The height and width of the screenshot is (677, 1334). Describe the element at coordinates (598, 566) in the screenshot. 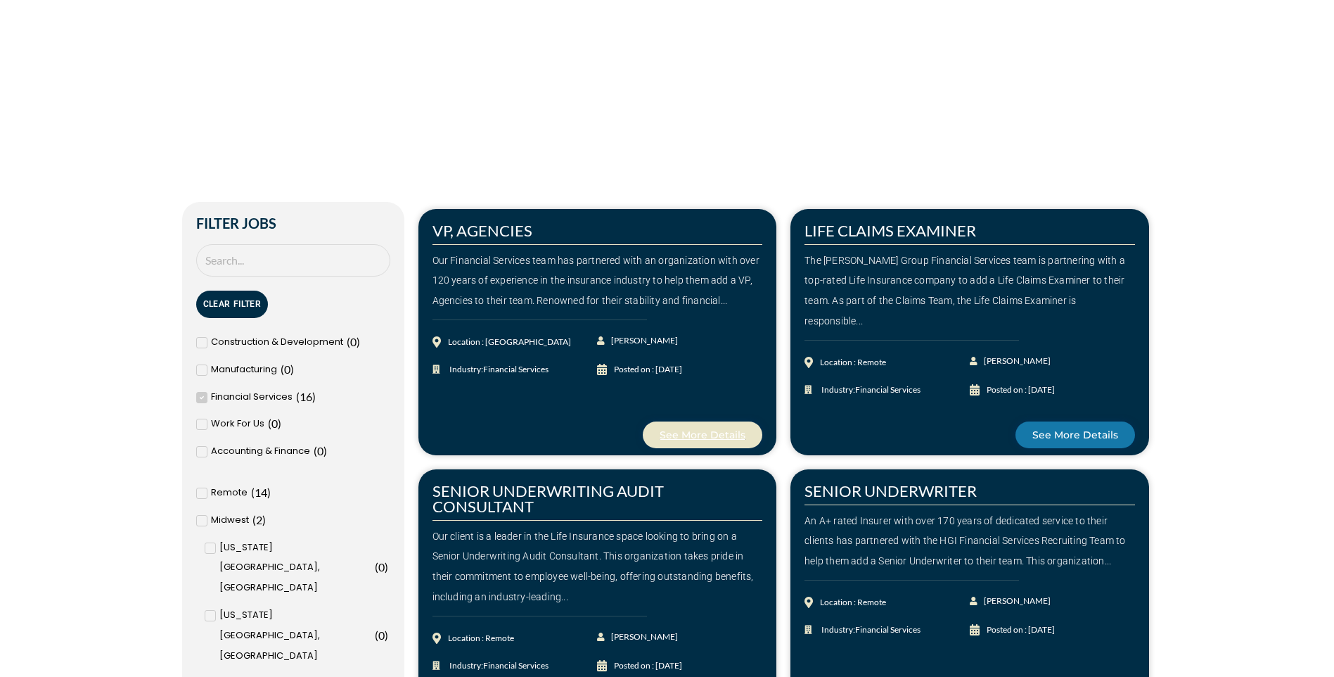

I see `div: Our client is a leader in the Life Insurance space looking to bring on a Senior Underwriting Audi...` at that location.